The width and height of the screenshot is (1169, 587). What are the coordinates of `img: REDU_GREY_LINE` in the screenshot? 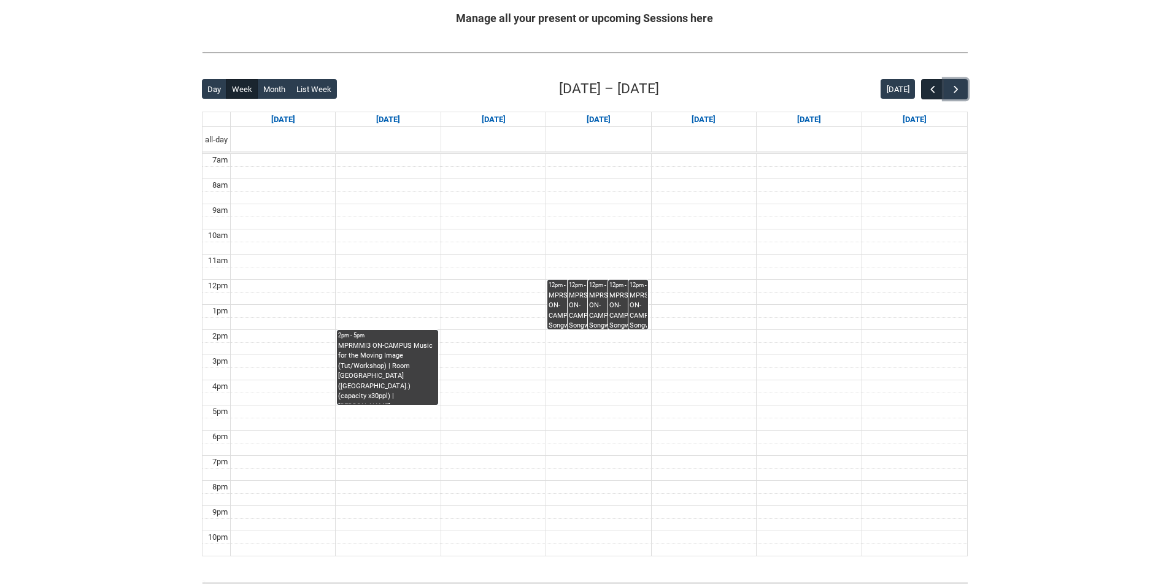 It's located at (585, 52).